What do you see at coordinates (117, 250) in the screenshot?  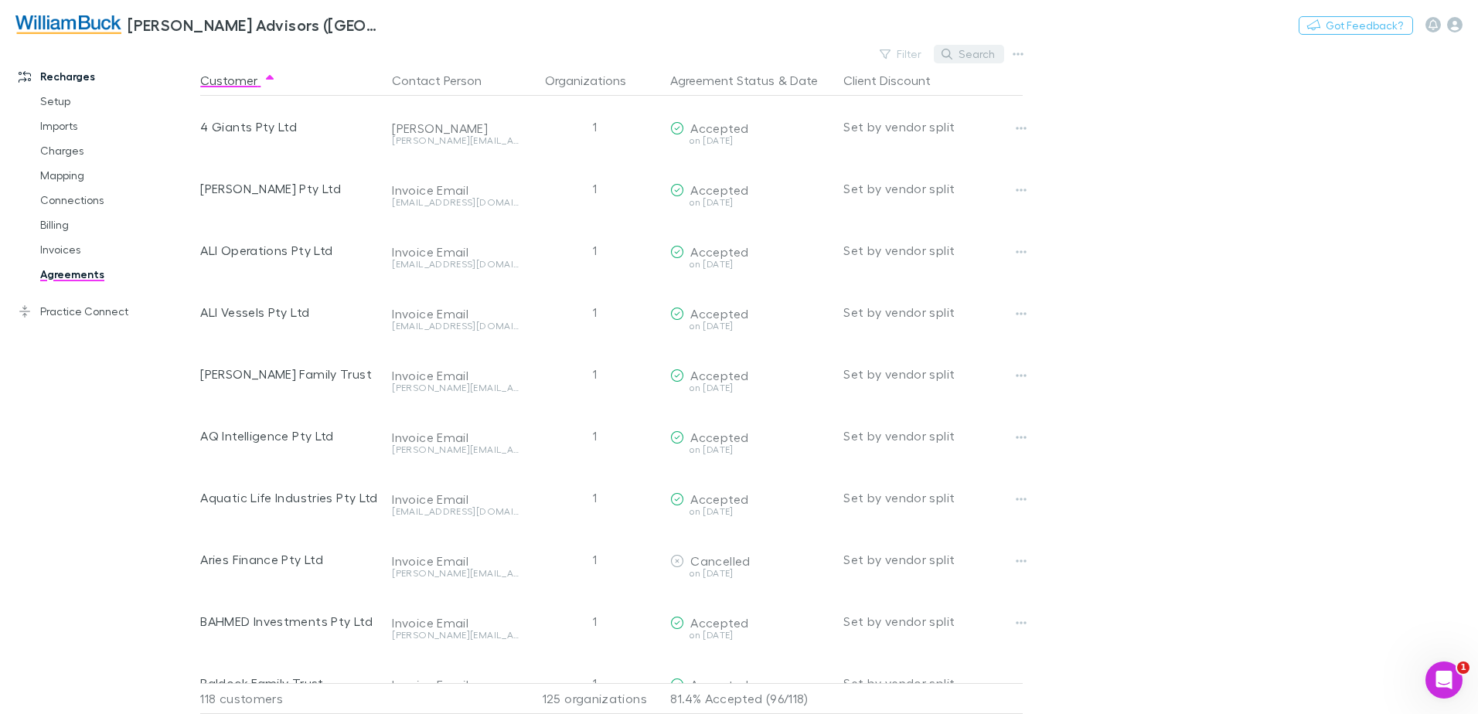 I see `a: Invoices` at bounding box center [117, 250].